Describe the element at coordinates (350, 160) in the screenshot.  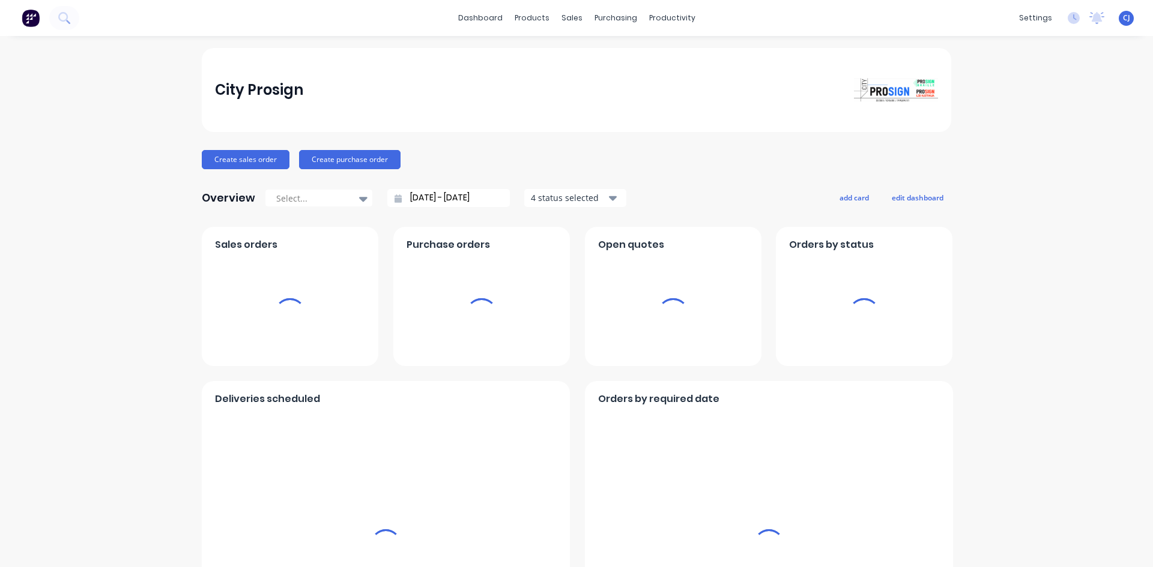
I see `button: Create purchase order` at that location.